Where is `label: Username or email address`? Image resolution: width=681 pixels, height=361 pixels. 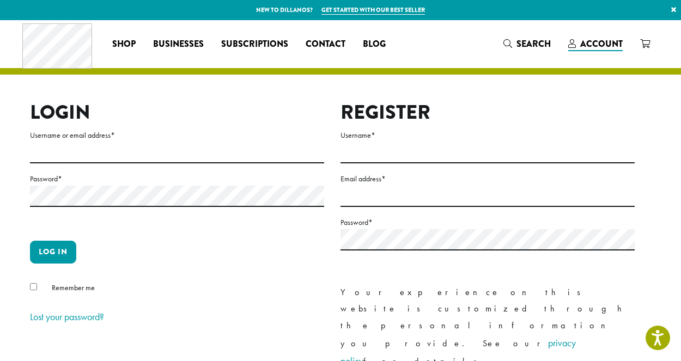
label: Username or email address is located at coordinates (177, 135).